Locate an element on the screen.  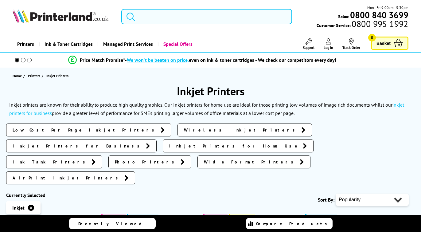
a: Special Offers is located at coordinates (177, 44).